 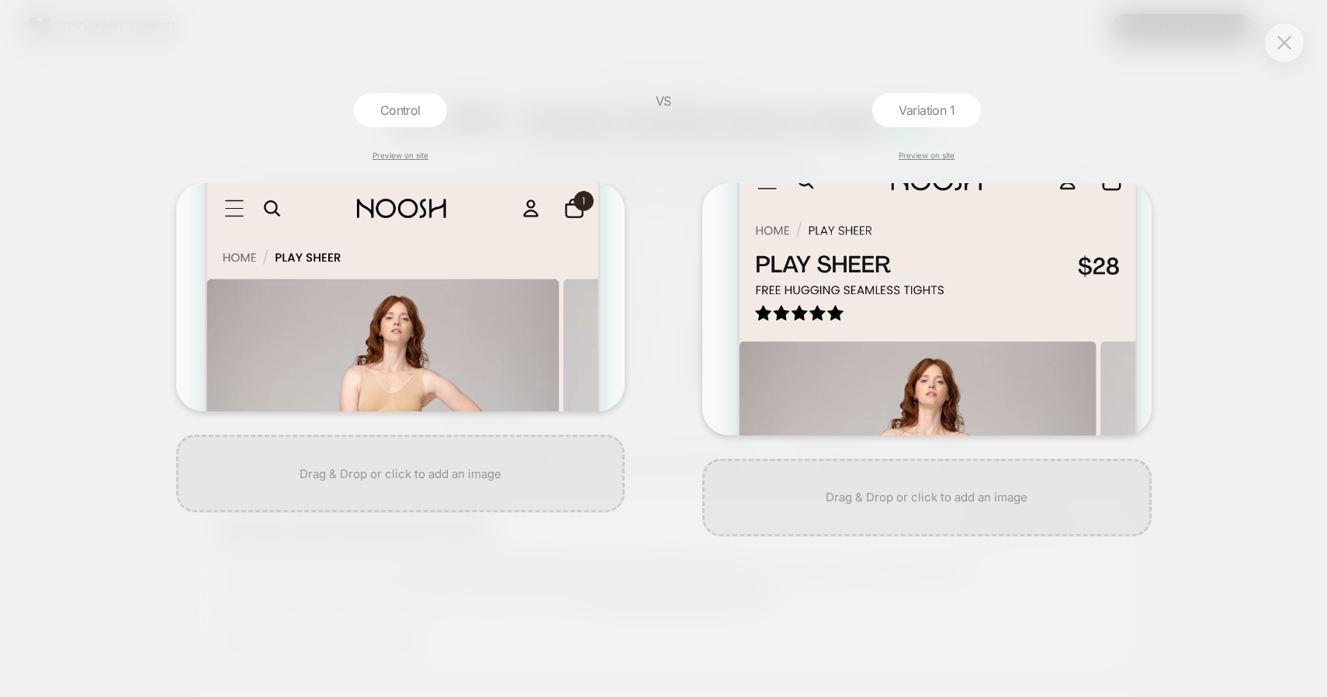 I want to click on img: close, so click(x=1284, y=42).